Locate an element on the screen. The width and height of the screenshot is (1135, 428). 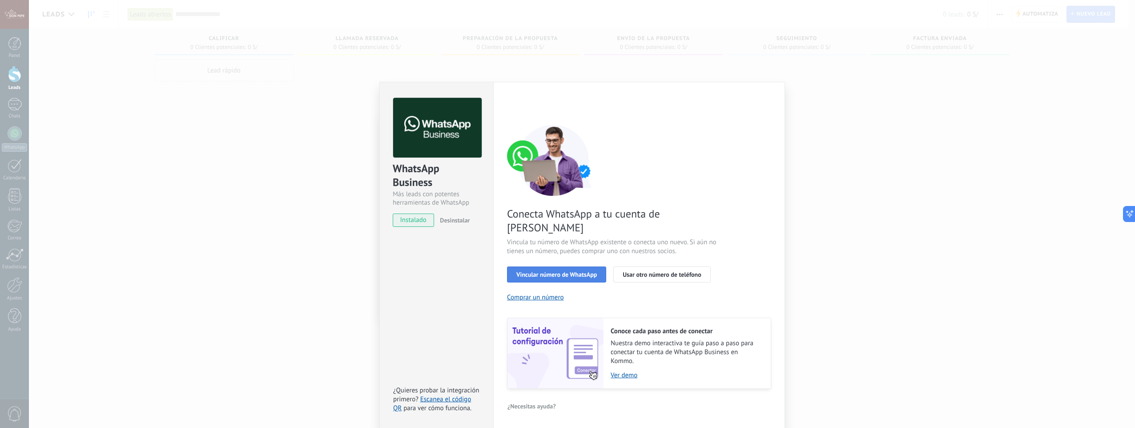
button: Desinstalar is located at coordinates (453, 220).